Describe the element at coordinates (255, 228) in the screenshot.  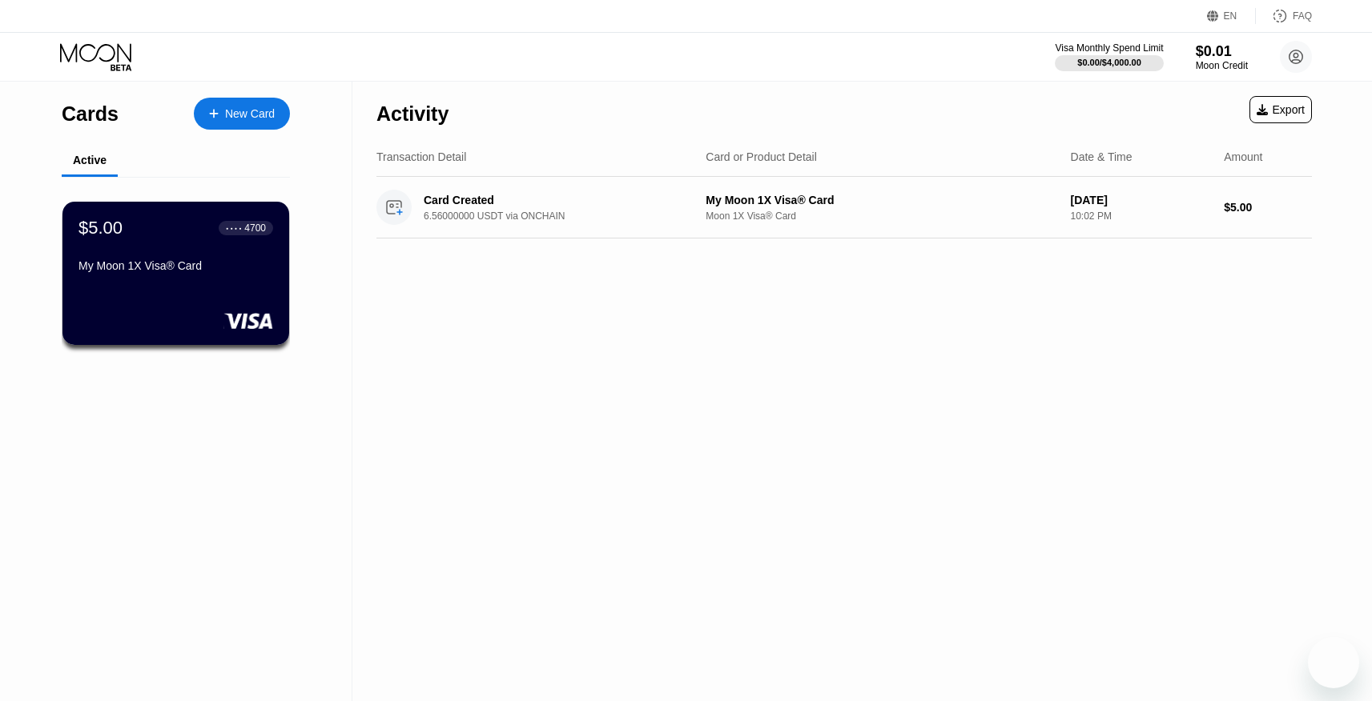
I see `div: 4700` at that location.